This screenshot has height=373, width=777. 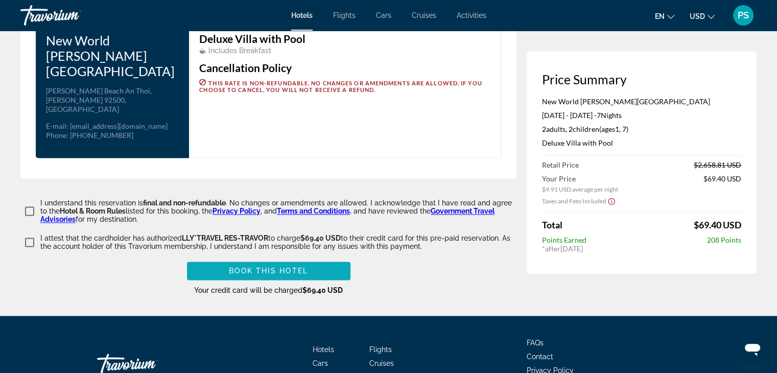 I want to click on span: Points Earned, so click(x=564, y=240).